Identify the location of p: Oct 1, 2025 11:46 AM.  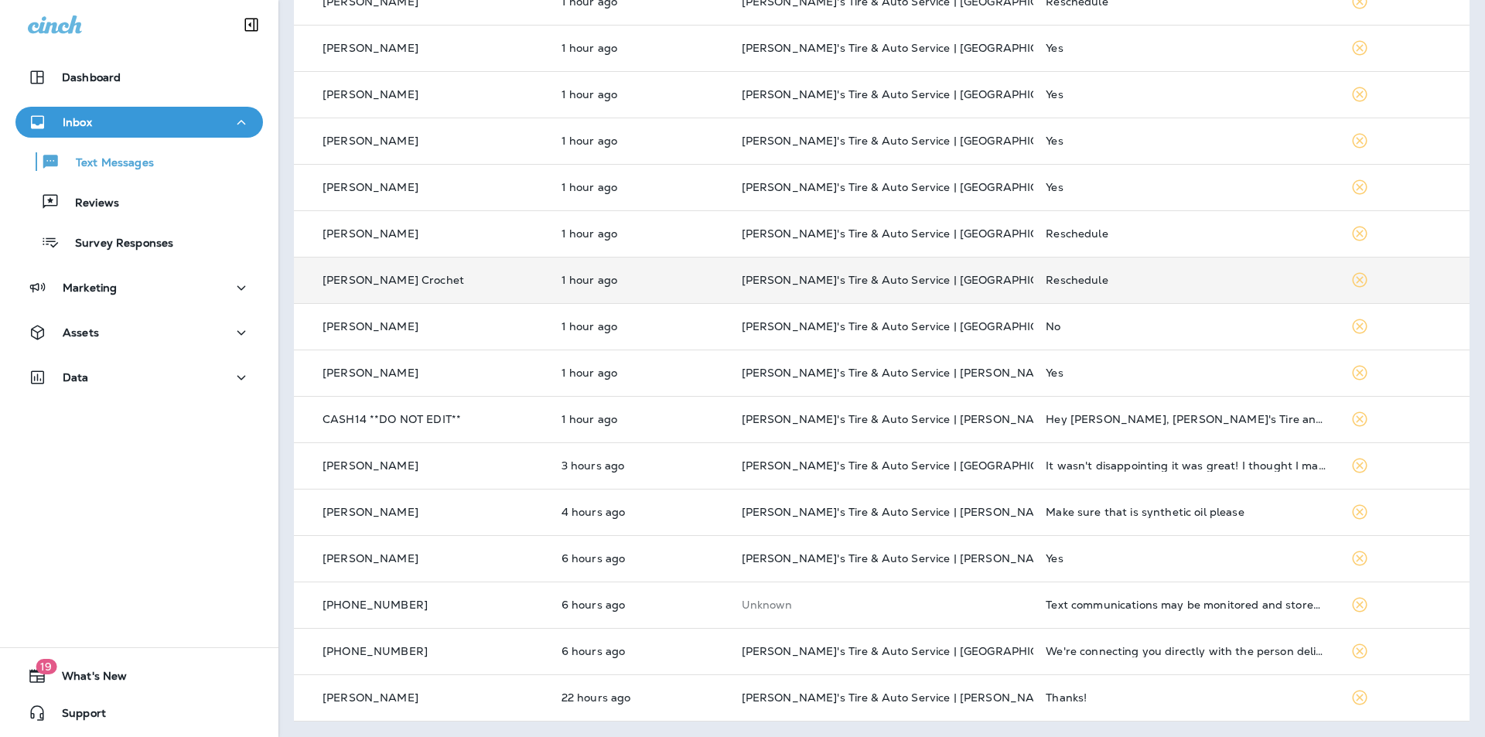
(639, 466).